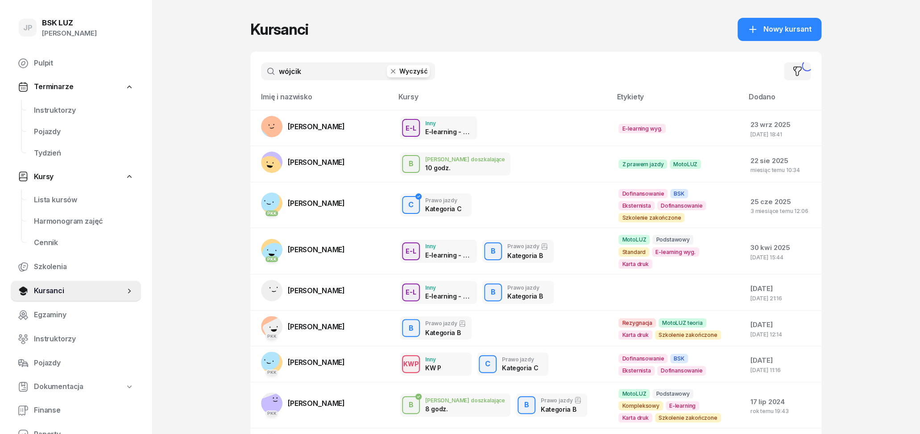 The image size is (920, 434). I want to click on a: Finanse, so click(76, 411).